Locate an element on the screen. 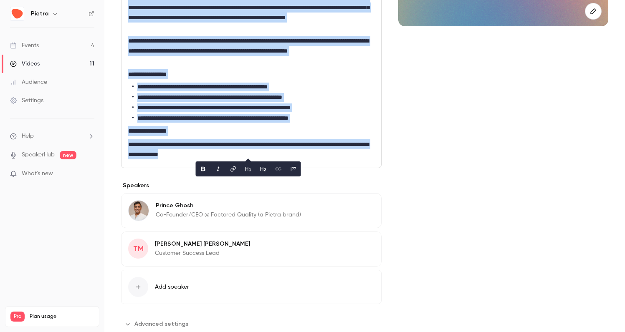  span: TM is located at coordinates (138, 249).